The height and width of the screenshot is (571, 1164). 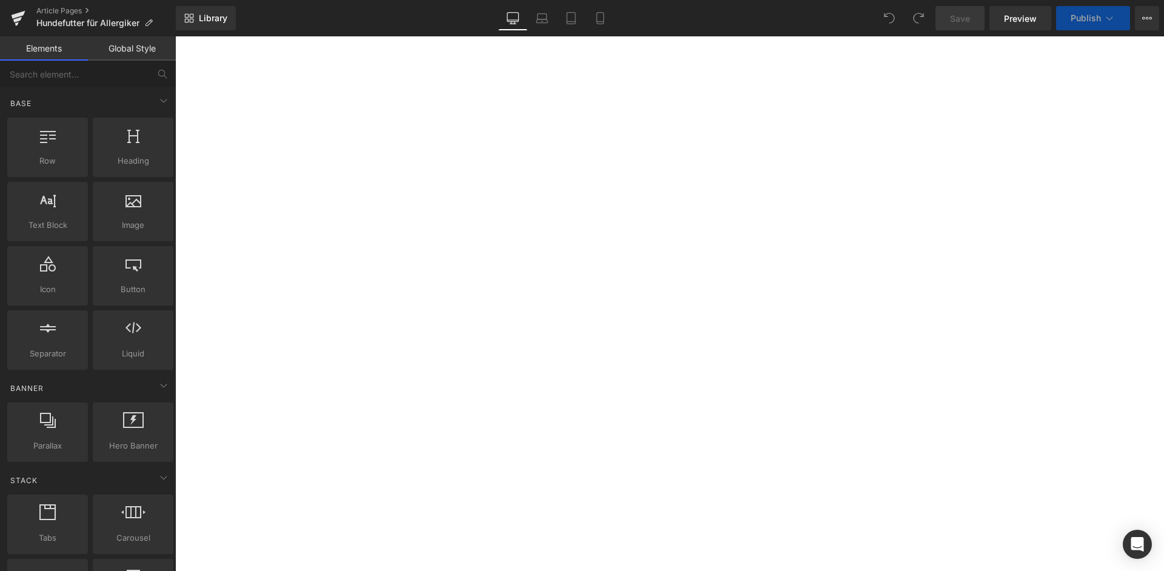 I want to click on span: Stack, so click(x=24, y=480).